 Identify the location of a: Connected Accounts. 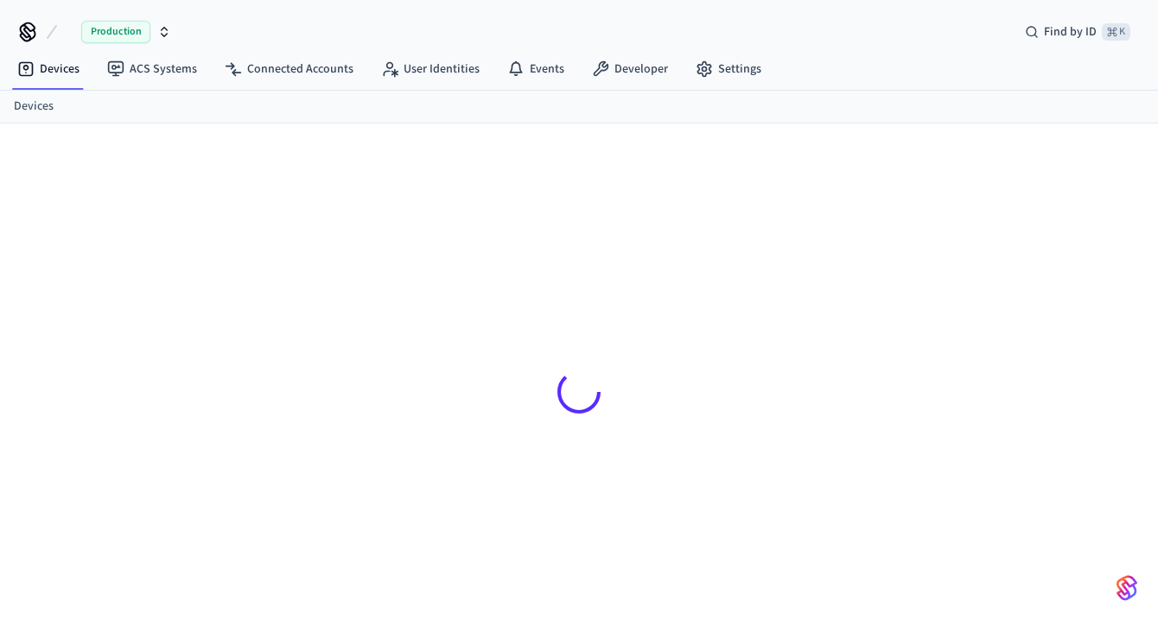
(289, 69).